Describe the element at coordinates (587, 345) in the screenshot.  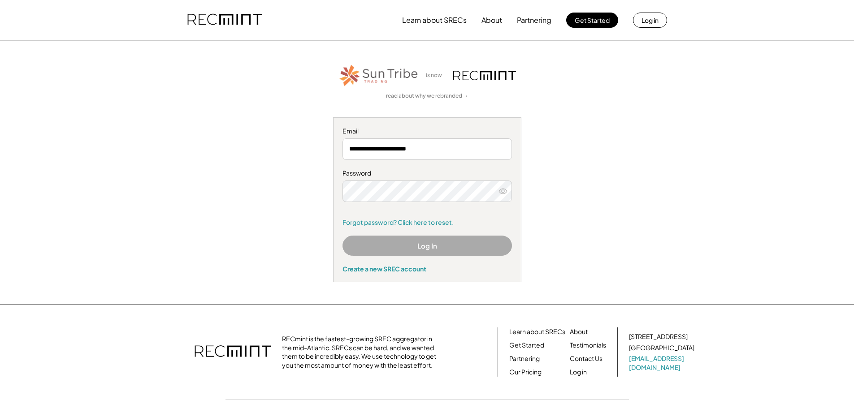
I see `a: Testimonials` at that location.